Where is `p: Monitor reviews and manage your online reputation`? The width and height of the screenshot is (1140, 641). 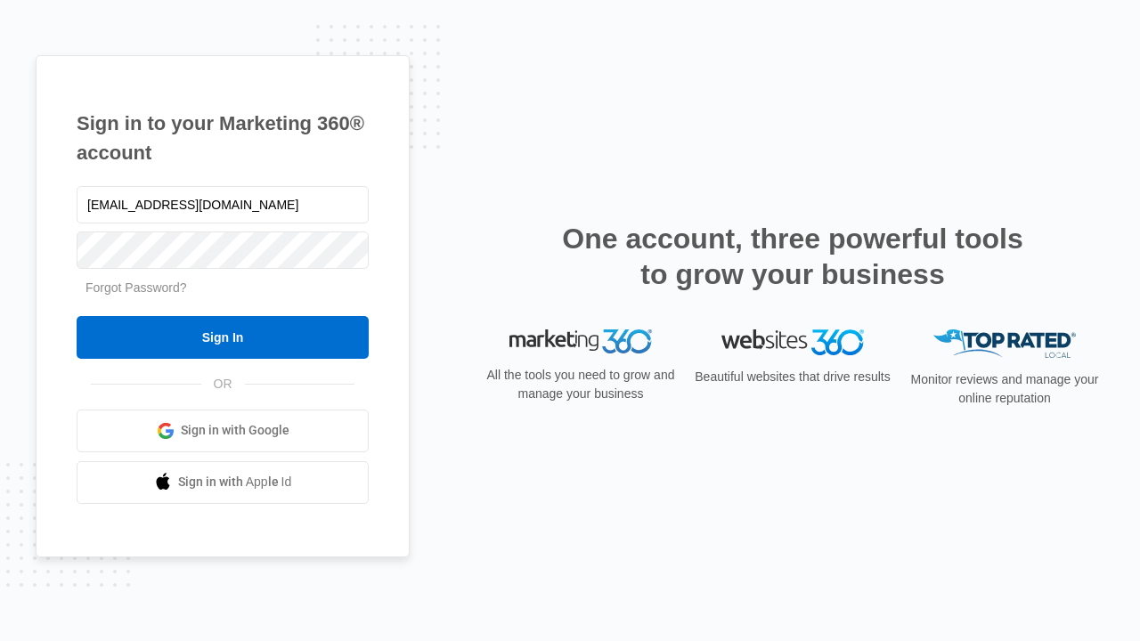 p: Monitor reviews and manage your online reputation is located at coordinates (1004, 389).